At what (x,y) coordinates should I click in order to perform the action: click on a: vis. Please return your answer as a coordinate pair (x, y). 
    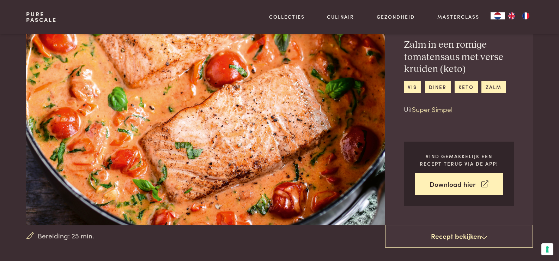
    Looking at the image, I should click on (412, 87).